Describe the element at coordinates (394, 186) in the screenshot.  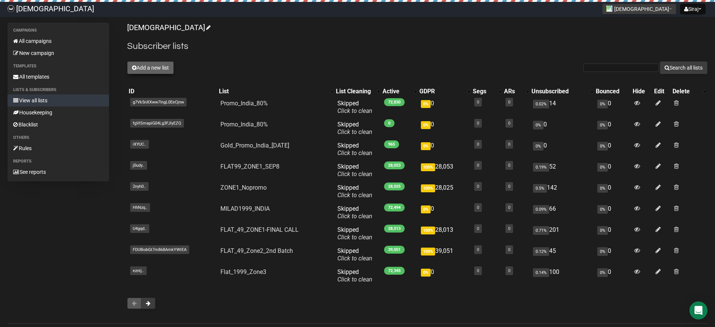
I see `span: 28,025` at that location.